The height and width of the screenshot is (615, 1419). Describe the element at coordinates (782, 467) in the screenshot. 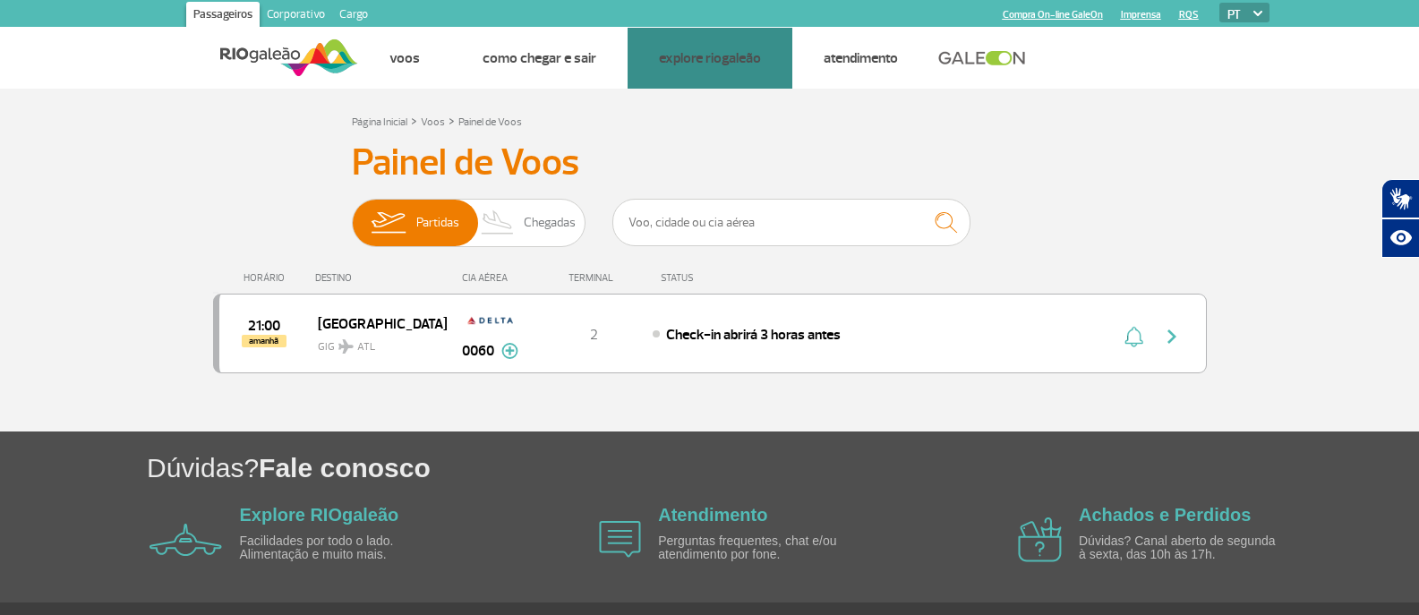

I see `h1: Dúvidas?` at that location.